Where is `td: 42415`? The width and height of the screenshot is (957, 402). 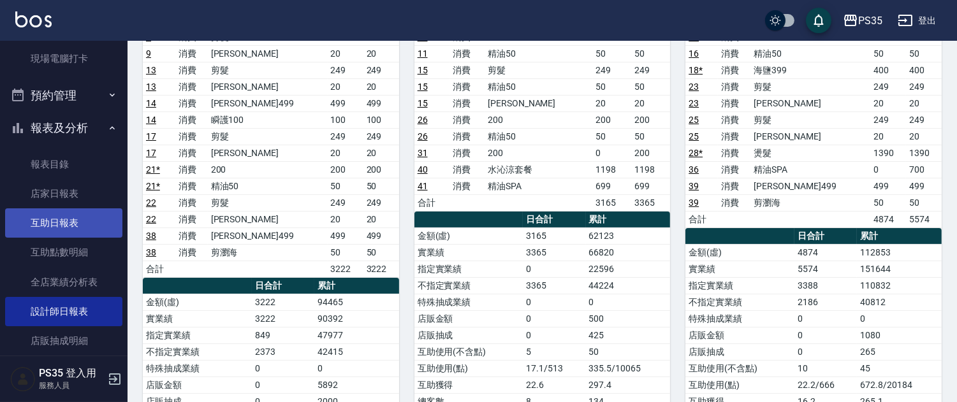
td: 42415 is located at coordinates (356, 352).